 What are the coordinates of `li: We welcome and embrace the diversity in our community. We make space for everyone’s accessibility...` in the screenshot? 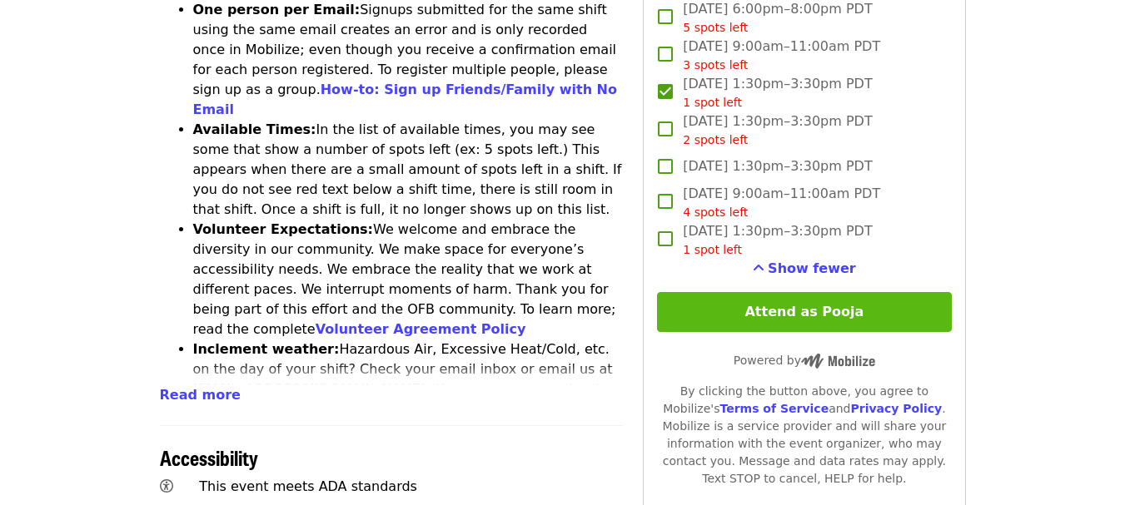 It's located at (408, 280).